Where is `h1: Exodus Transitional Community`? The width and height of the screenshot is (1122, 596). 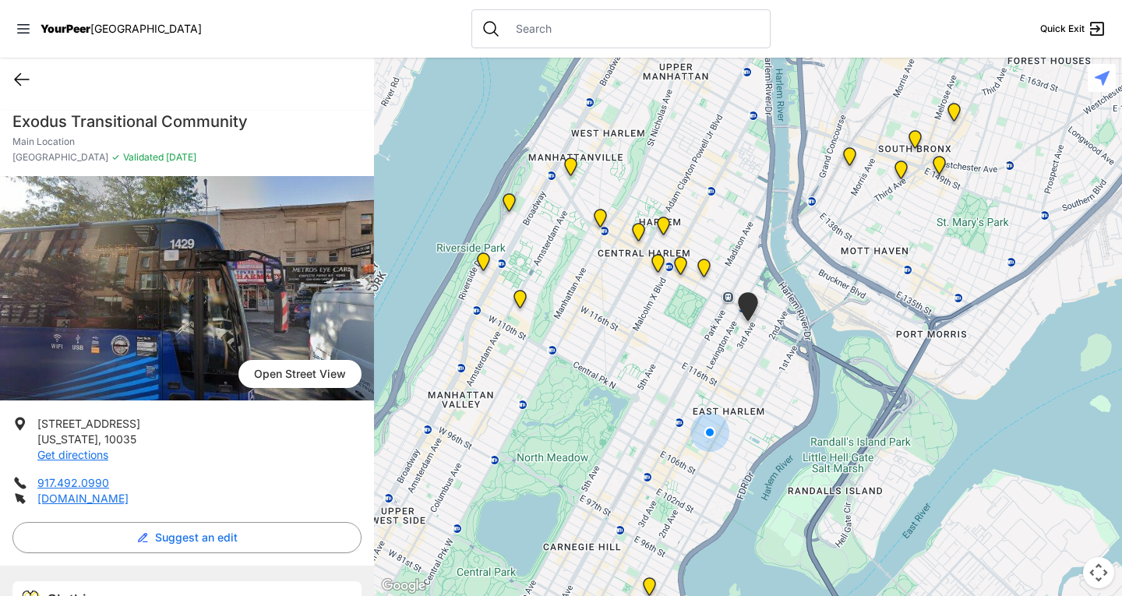
h1: Exodus Transitional Community is located at coordinates (187, 122).